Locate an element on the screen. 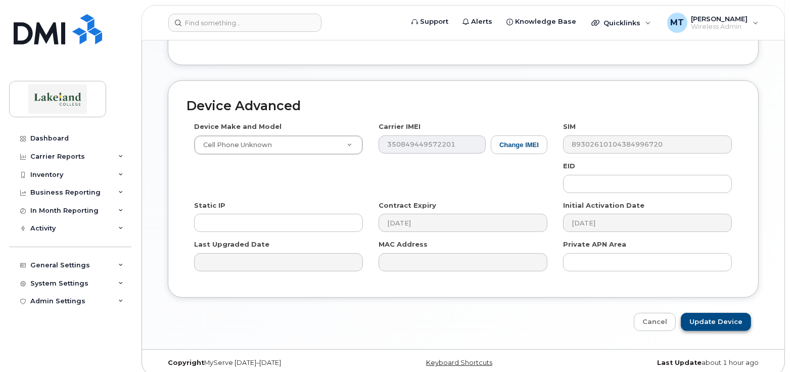 The width and height of the screenshot is (790, 372). span: Knowledge Base is located at coordinates (545, 22).